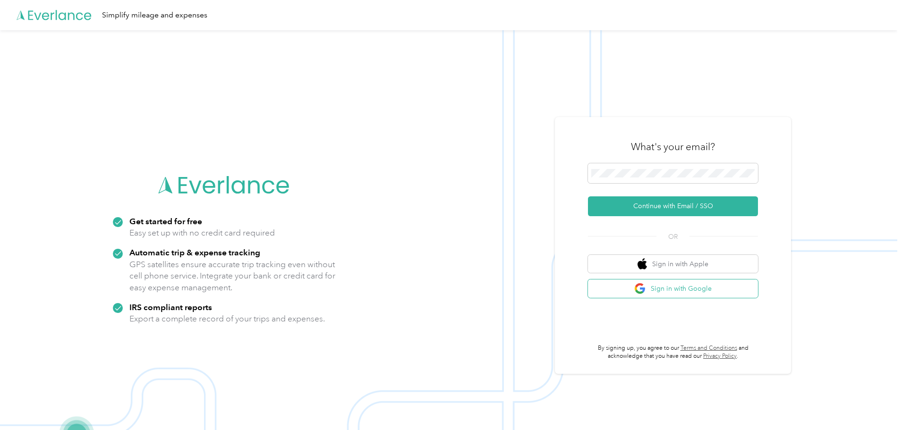 This screenshot has width=902, height=430. I want to click on a: Privacy Policy, so click(720, 356).